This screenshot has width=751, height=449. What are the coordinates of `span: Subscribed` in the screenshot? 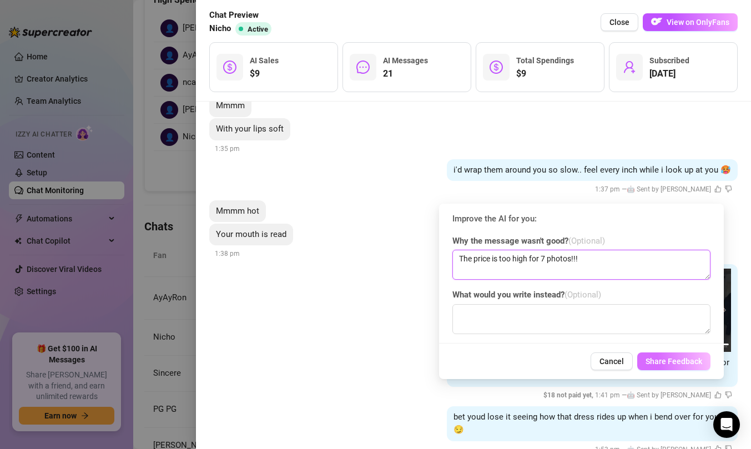 It's located at (669, 60).